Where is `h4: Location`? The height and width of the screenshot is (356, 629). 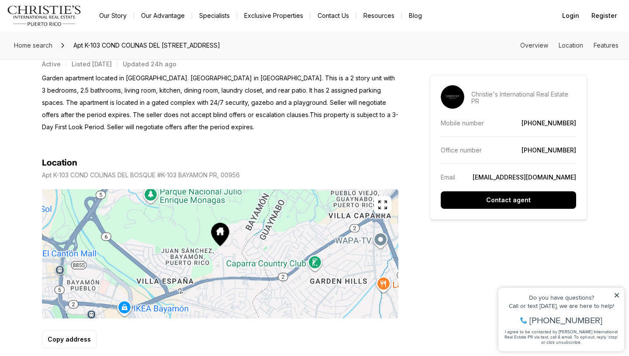
h4: Location is located at coordinates (59, 163).